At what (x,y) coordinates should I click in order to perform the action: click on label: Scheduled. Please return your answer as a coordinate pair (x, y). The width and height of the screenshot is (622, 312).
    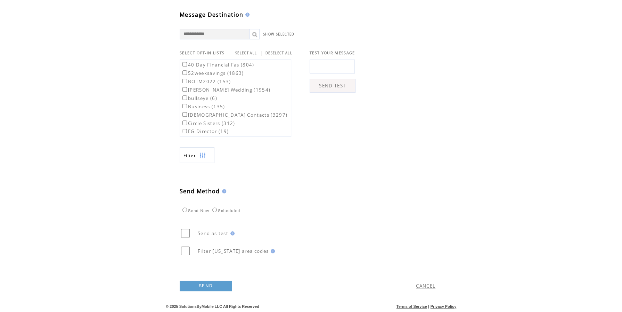
    Looking at the image, I should click on (225, 210).